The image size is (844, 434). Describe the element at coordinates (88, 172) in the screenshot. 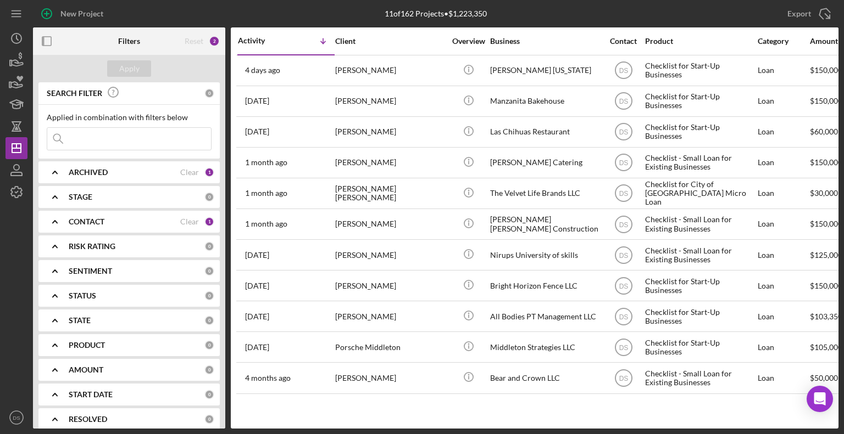

I see `b: ARCHIVED` at that location.